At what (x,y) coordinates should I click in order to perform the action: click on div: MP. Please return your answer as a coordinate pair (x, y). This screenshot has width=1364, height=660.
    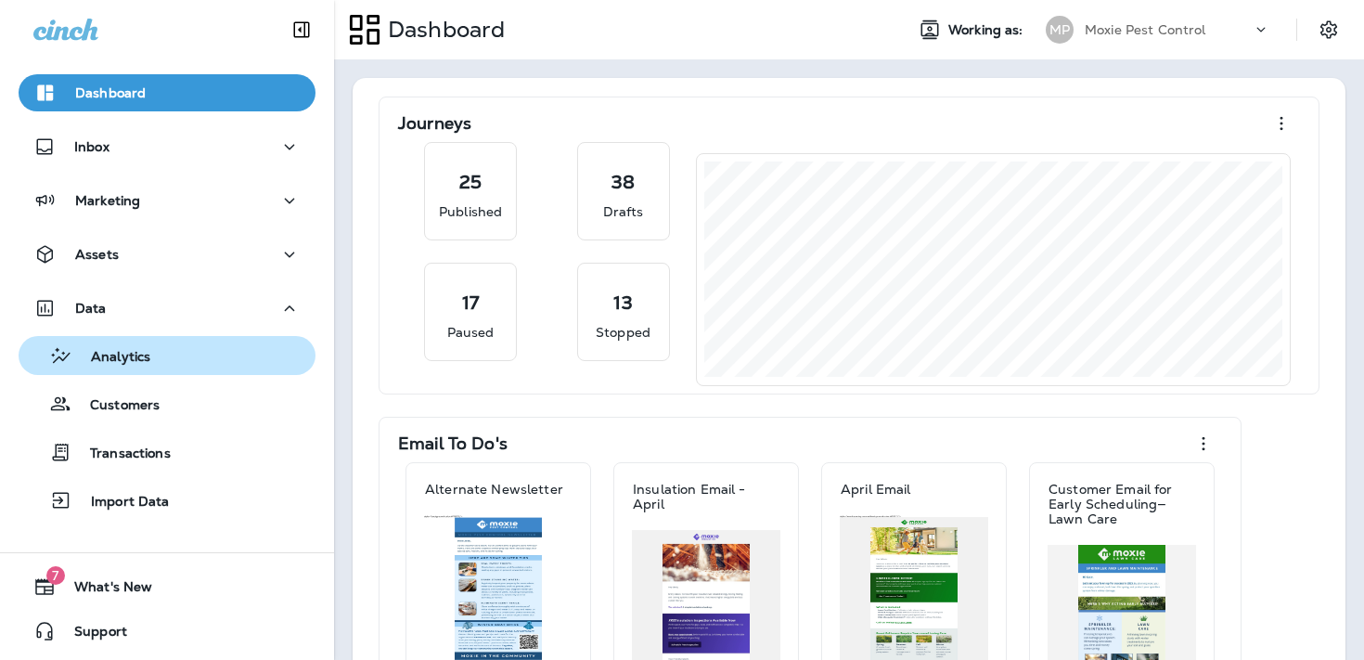
    Looking at the image, I should click on (1060, 30).